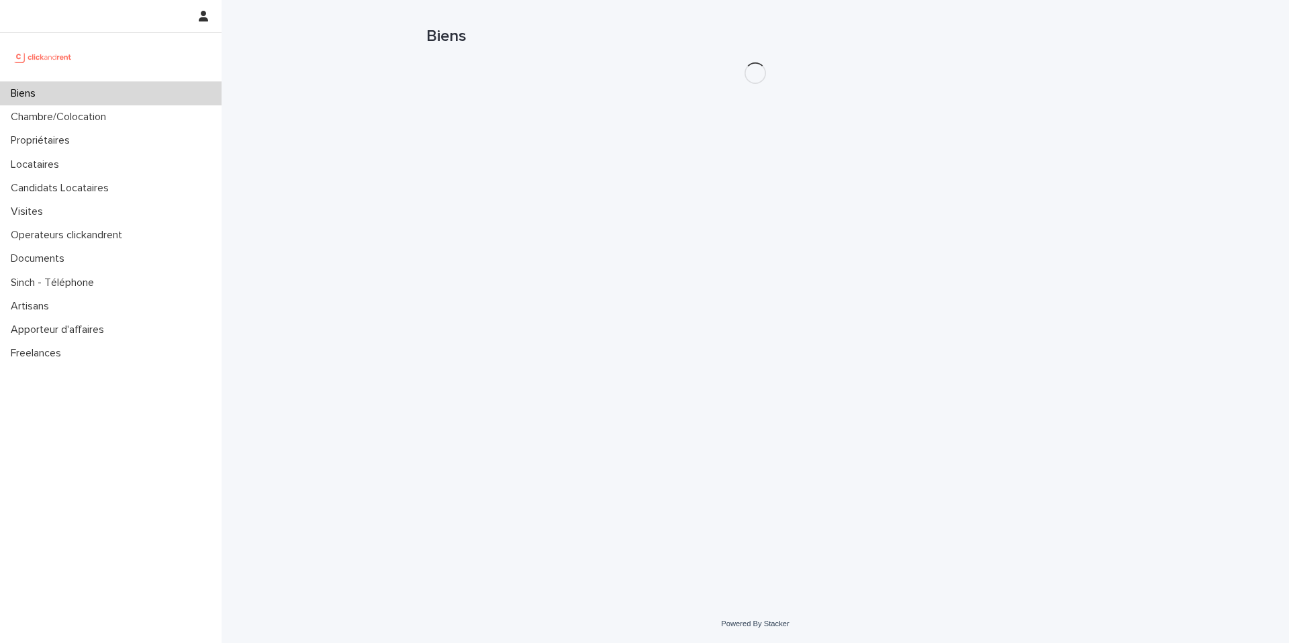 This screenshot has width=1289, height=643. I want to click on p: Artisans, so click(32, 306).